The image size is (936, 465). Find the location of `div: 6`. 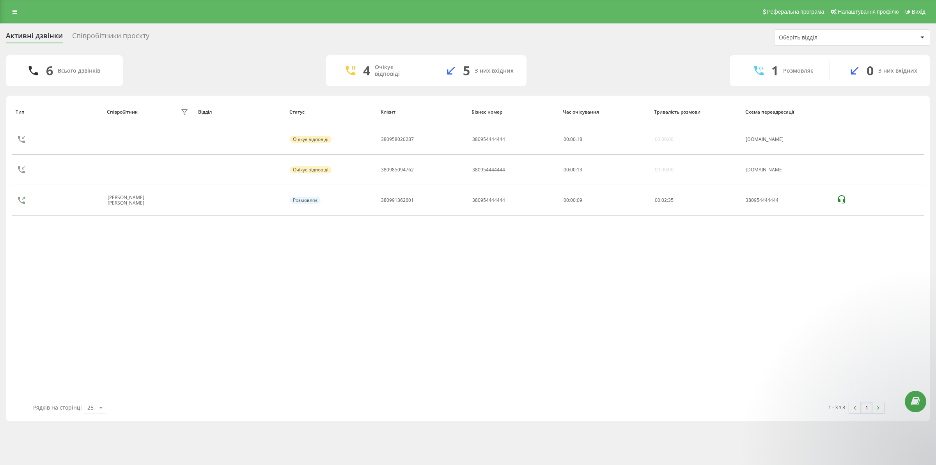

div: 6 is located at coordinates (50, 71).